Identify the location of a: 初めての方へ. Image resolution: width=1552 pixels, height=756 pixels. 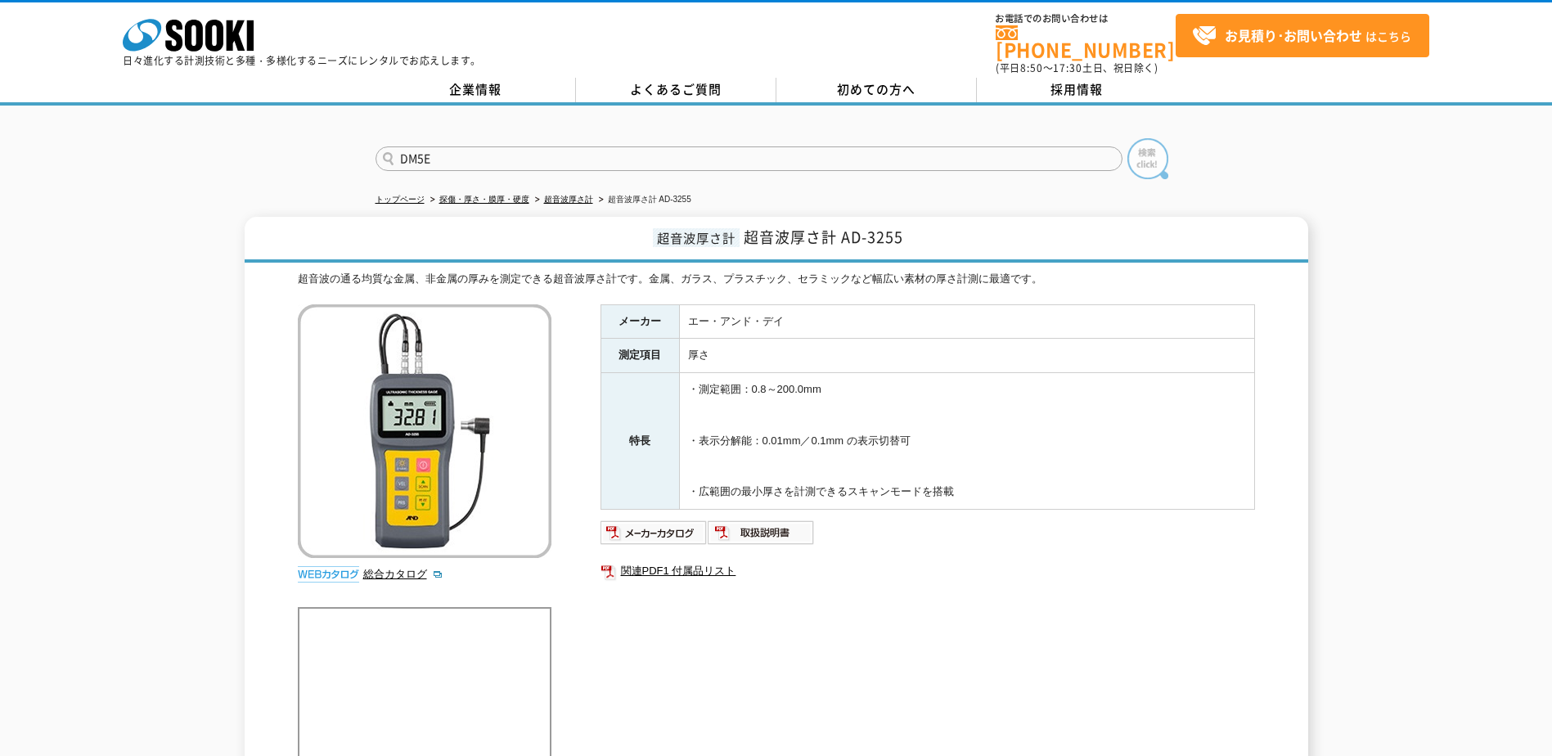
(876, 90).